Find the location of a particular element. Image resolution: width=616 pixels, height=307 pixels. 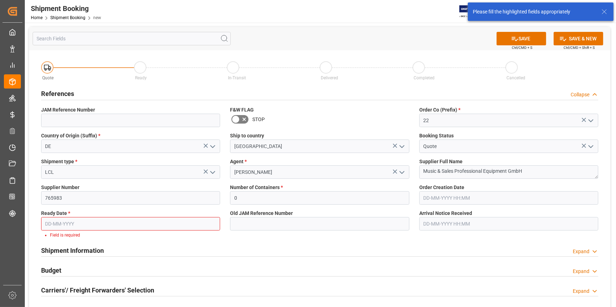

span: F&W FLAG is located at coordinates (242, 110).